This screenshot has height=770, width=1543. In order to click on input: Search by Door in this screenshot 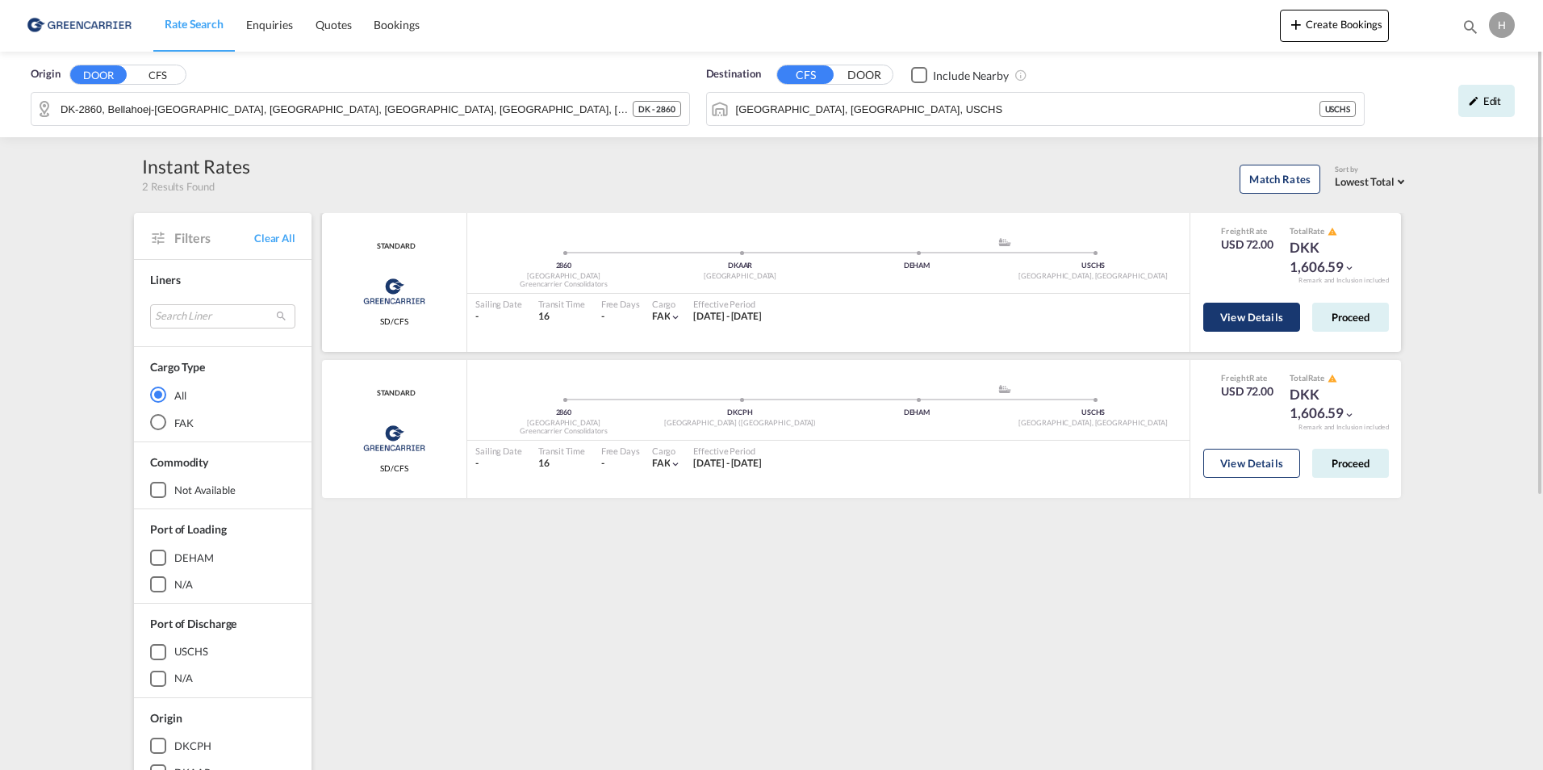, I will do `click(346, 109)`.